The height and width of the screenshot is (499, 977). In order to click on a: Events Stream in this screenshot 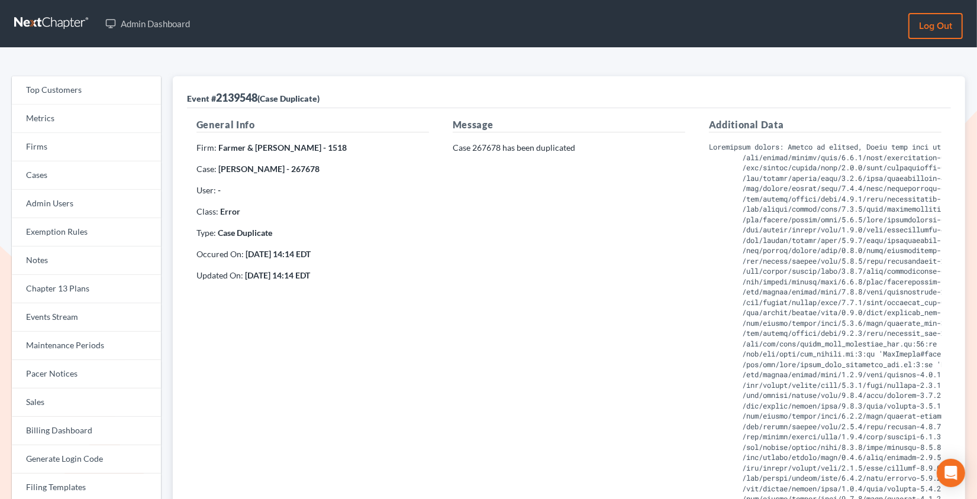, I will do `click(86, 318)`.